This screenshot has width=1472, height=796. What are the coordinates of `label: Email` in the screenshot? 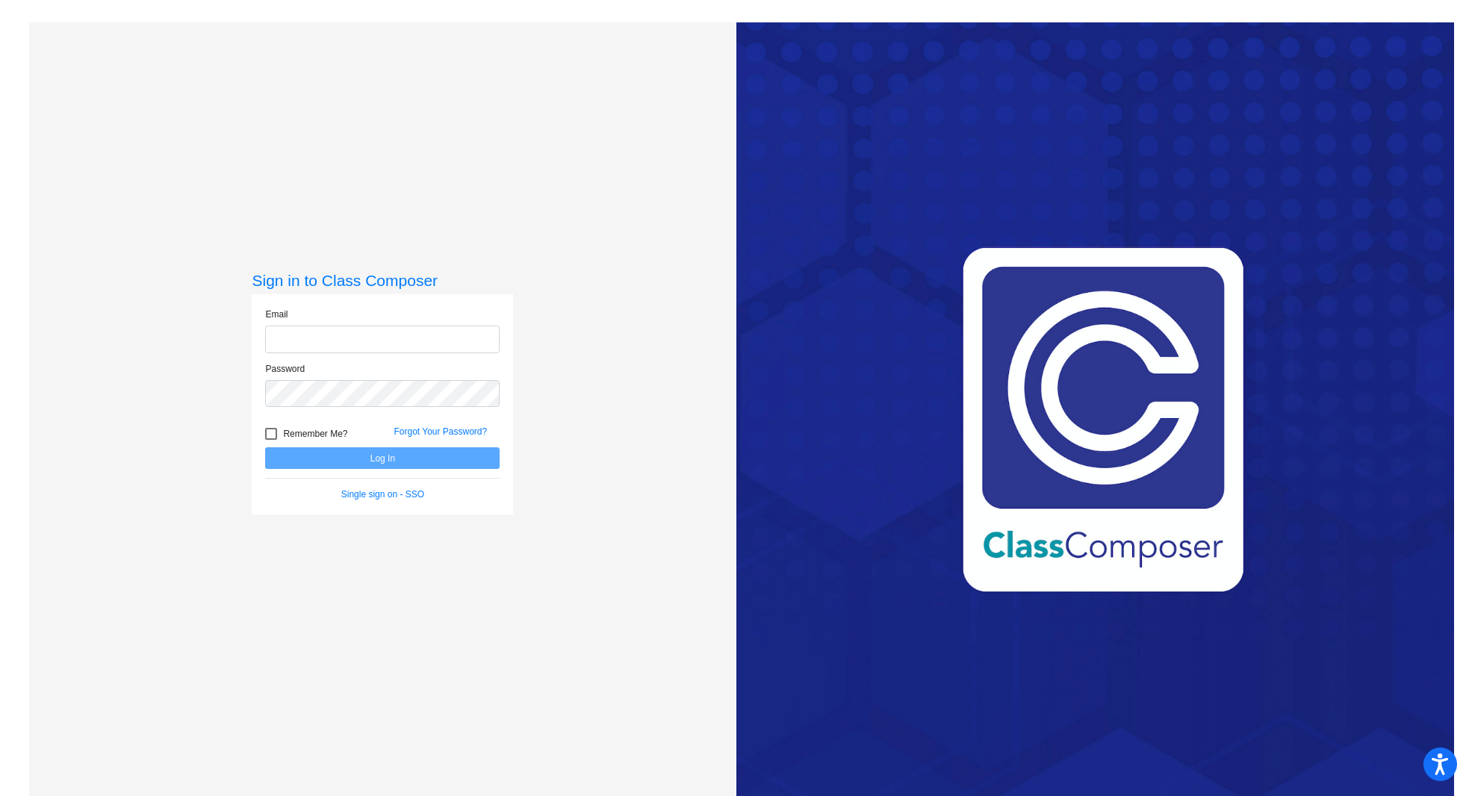 It's located at (276, 314).